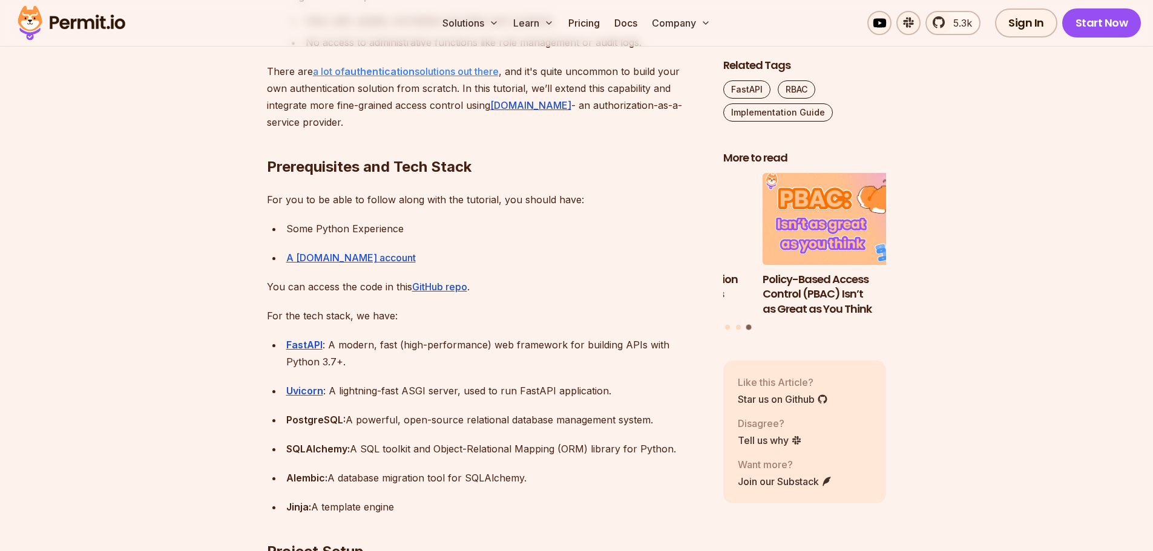 The image size is (1153, 551). What do you see at coordinates (439, 287) in the screenshot?
I see `a: GitHub repo` at bounding box center [439, 287].